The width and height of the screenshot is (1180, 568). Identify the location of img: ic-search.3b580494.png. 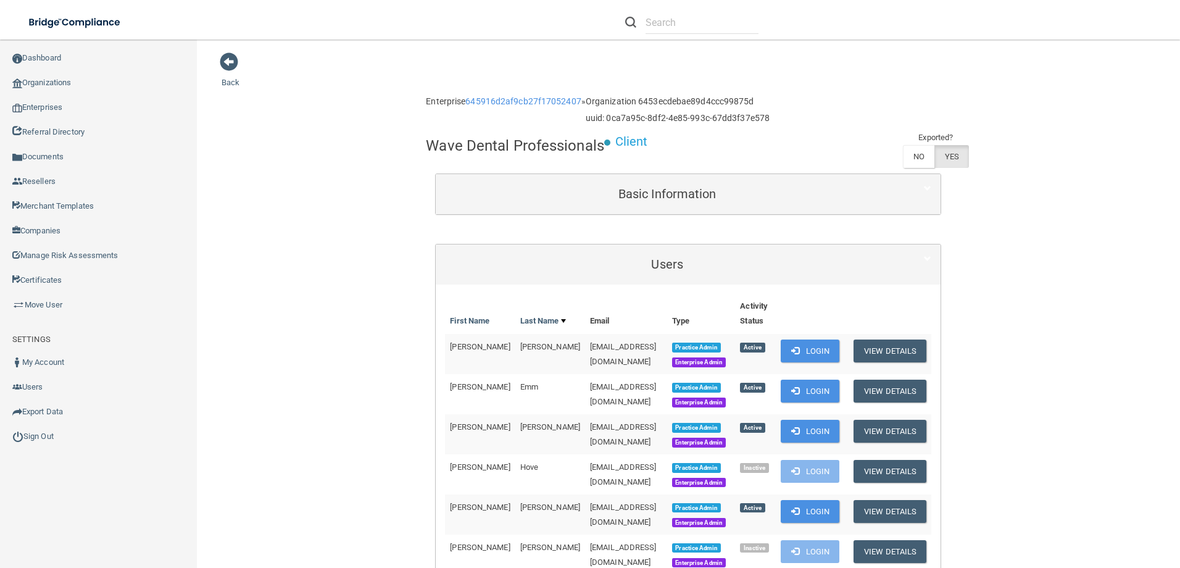
(631, 22).